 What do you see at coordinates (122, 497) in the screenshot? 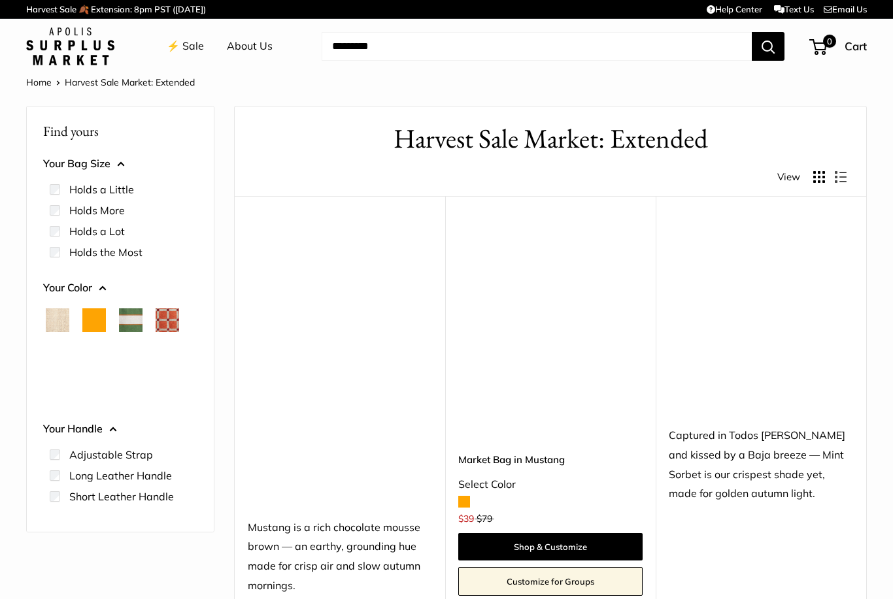
I see `label: Short Leather Handle` at bounding box center [122, 497].